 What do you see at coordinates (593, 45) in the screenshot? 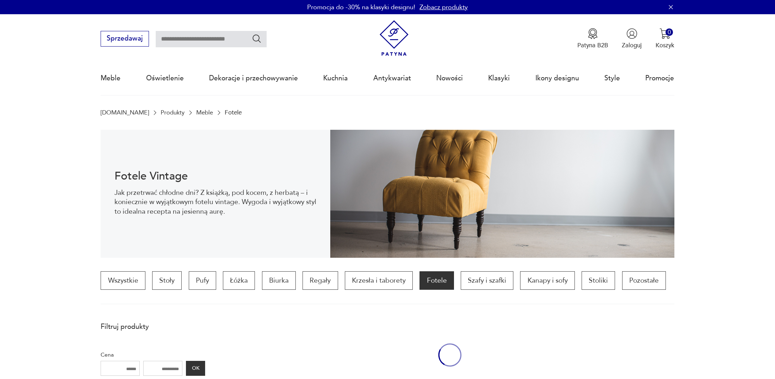
I see `p: Patyna B2B` at bounding box center [593, 45].